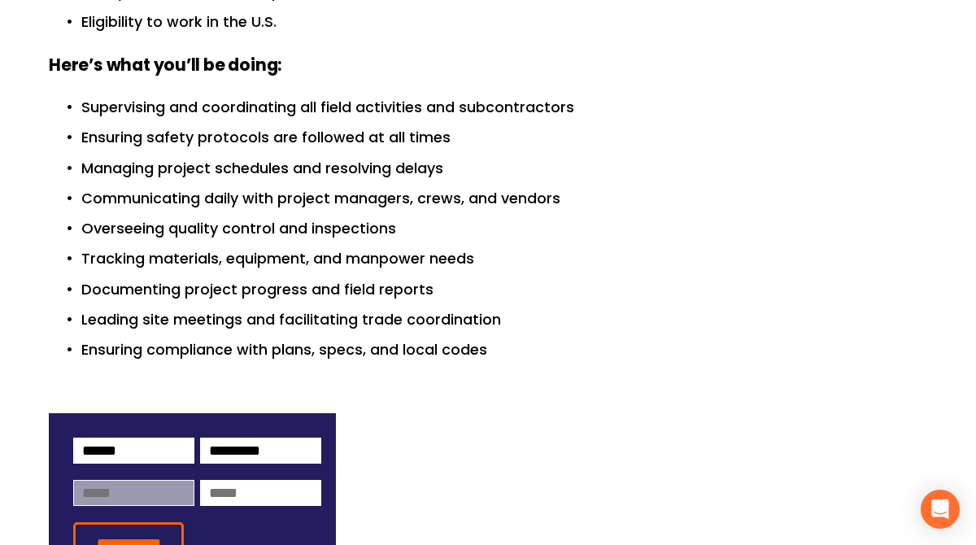 The width and height of the screenshot is (976, 545). What do you see at coordinates (940, 509) in the screenshot?
I see `div: Open Intercom Messenger` at bounding box center [940, 509].